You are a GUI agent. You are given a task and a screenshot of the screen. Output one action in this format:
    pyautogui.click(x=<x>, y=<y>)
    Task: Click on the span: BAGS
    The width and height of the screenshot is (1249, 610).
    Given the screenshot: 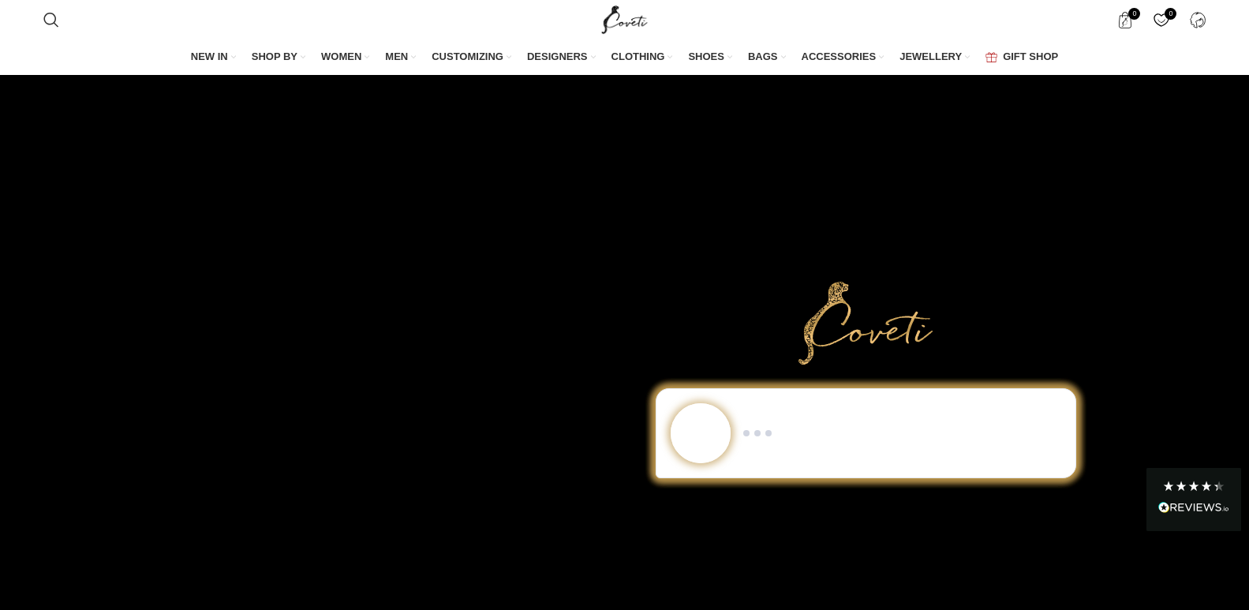 What is the action you would take?
    pyautogui.click(x=763, y=57)
    